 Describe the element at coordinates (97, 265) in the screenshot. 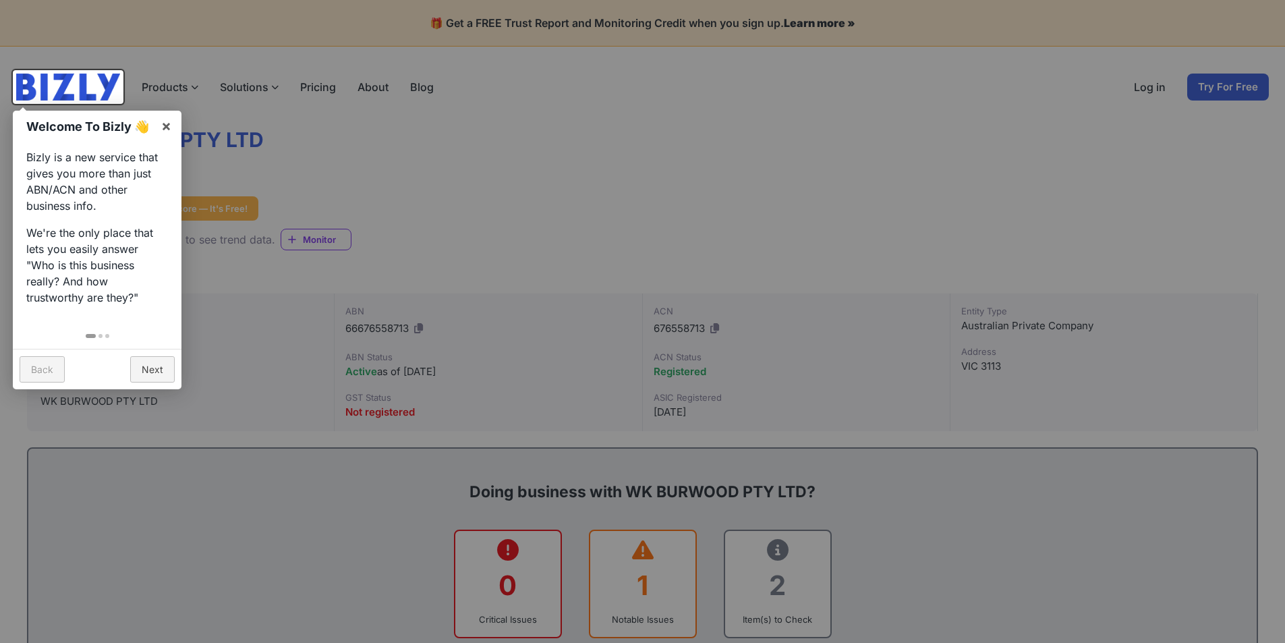

I see `p: We're the only place that lets you easily answer "Who is this business really? And how trustworth...` at that location.